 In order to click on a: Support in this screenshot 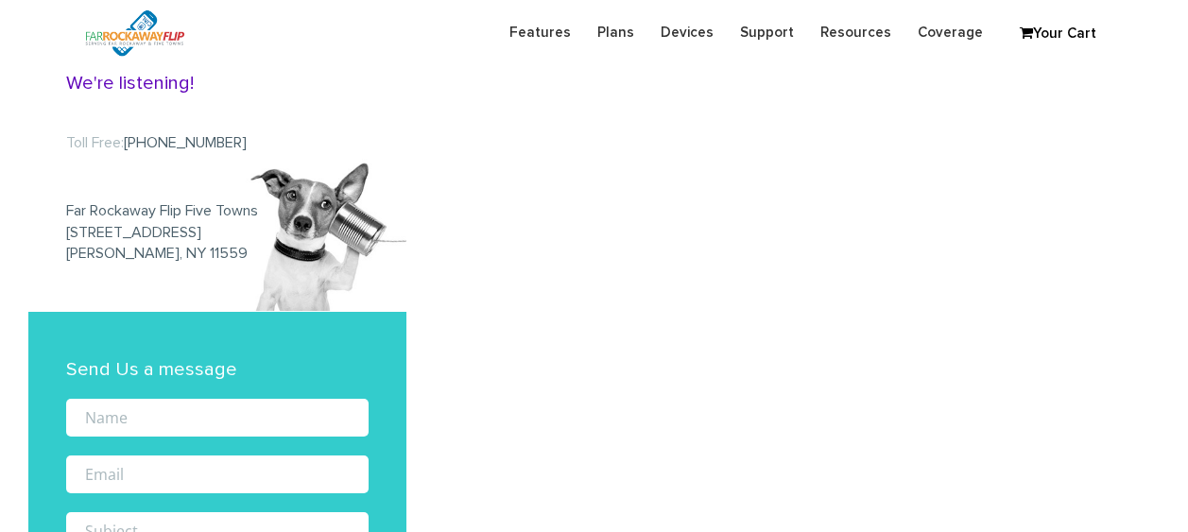, I will do `click(767, 32)`.